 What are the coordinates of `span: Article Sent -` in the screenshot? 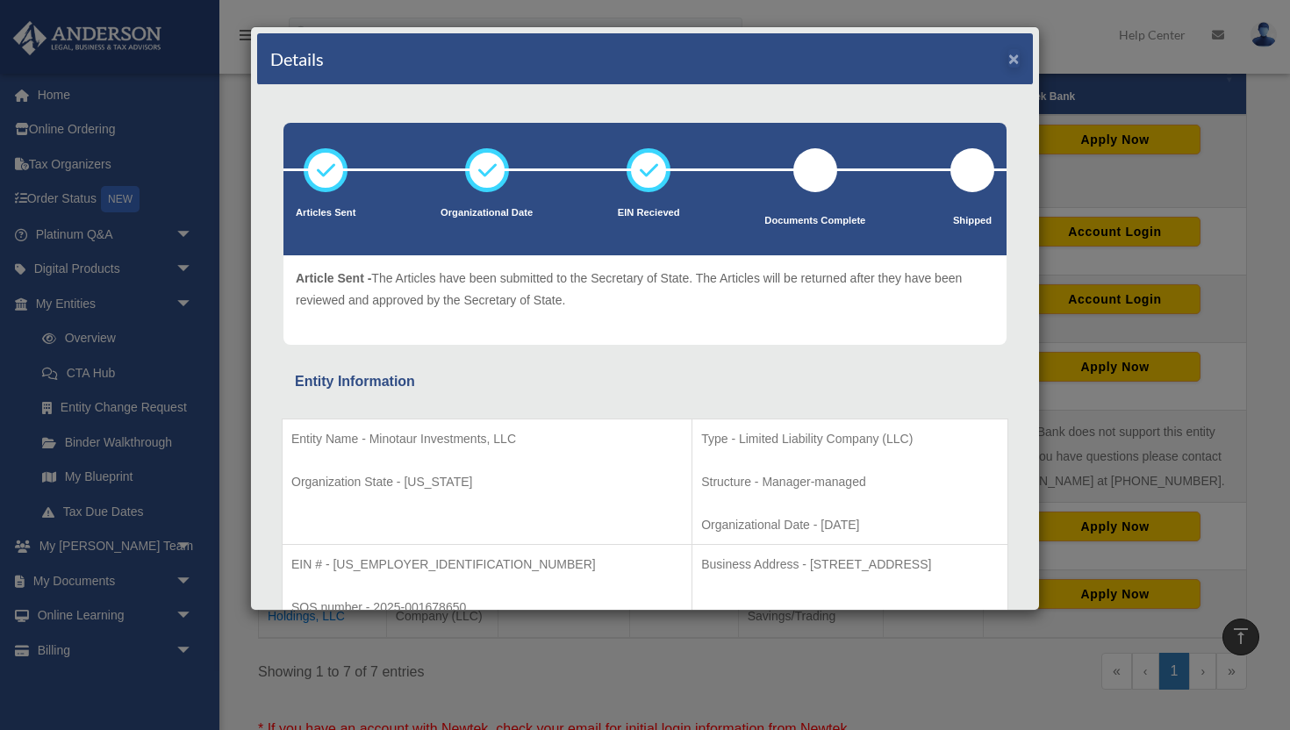 It's located at (334, 278).